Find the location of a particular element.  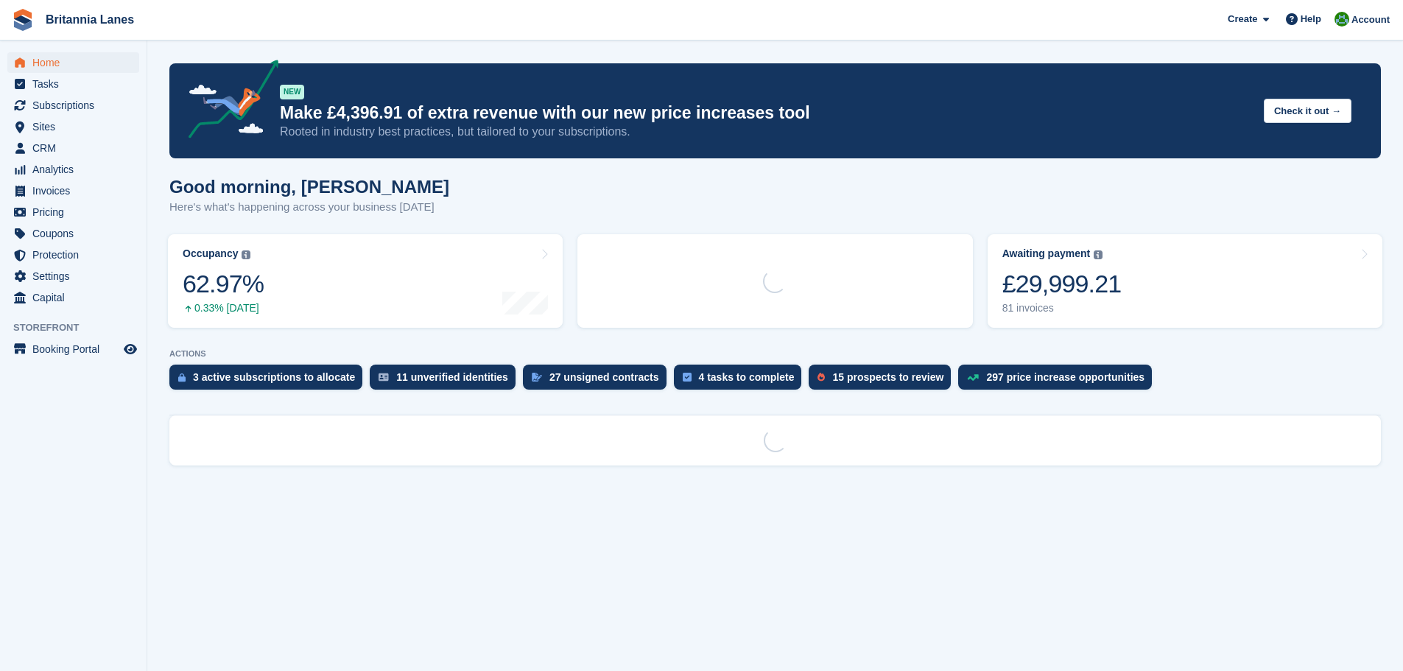

div: 11 unverified identities is located at coordinates (452, 377).